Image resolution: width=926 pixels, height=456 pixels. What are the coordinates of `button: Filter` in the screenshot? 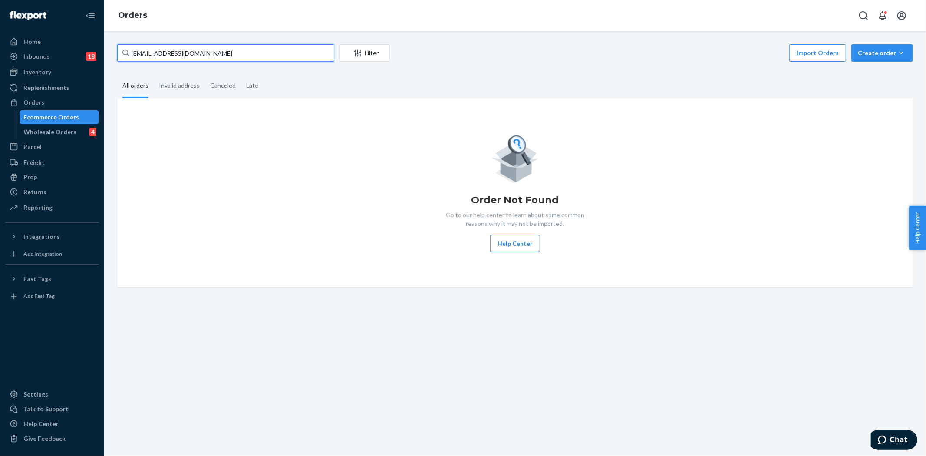 It's located at (364, 53).